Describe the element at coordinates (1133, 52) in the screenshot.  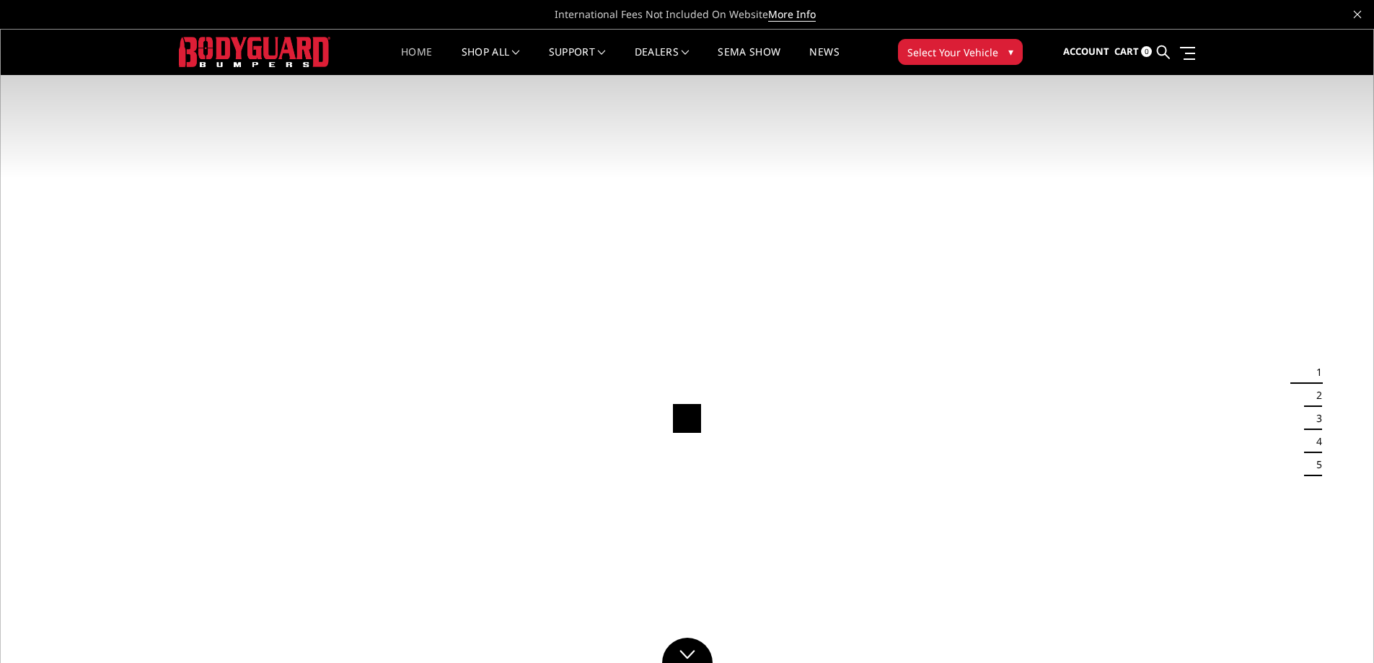
I see `a: Cart 0` at that location.